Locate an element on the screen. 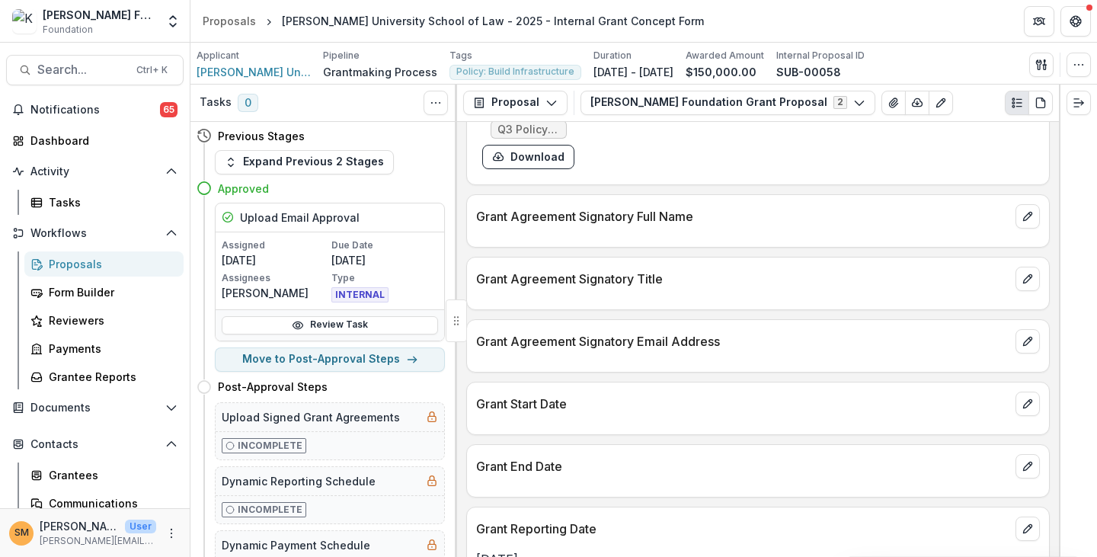 This screenshot has height=557, width=1097. button: Expand right is located at coordinates (1079, 103).